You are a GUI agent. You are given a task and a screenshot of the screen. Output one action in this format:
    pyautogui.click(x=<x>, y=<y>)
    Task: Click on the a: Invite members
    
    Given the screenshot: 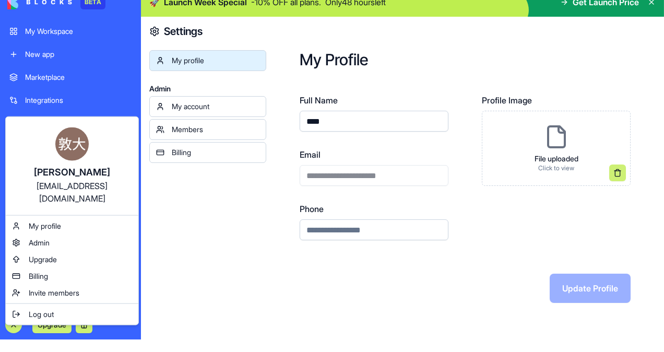 What is the action you would take?
    pyautogui.click(x=72, y=293)
    